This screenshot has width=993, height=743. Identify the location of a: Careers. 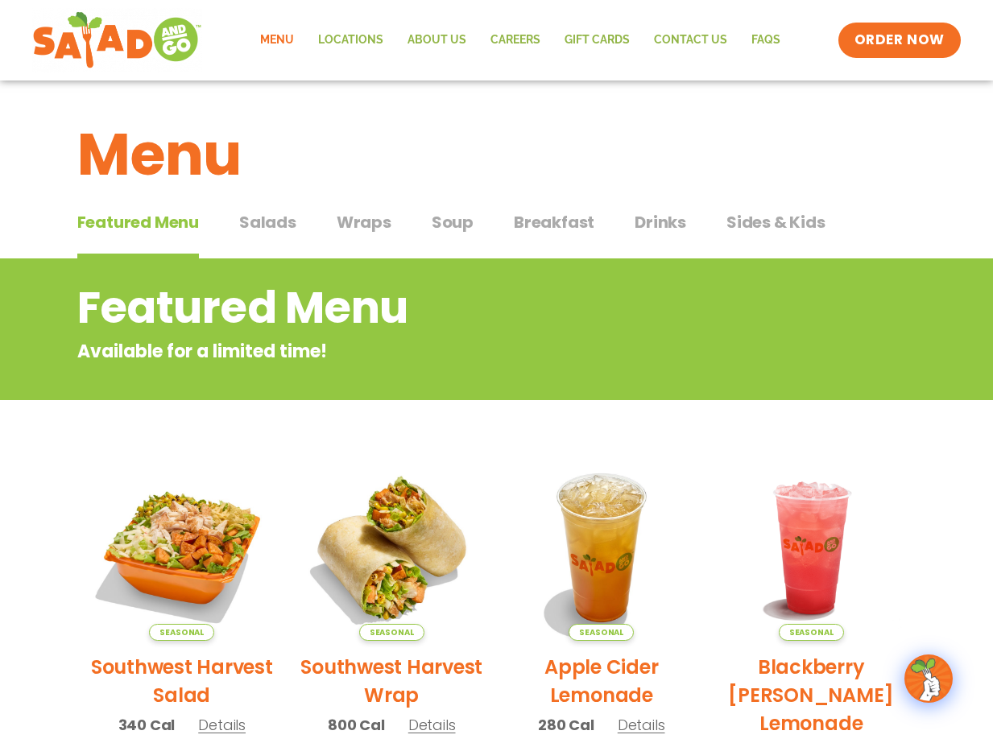
(515, 40).